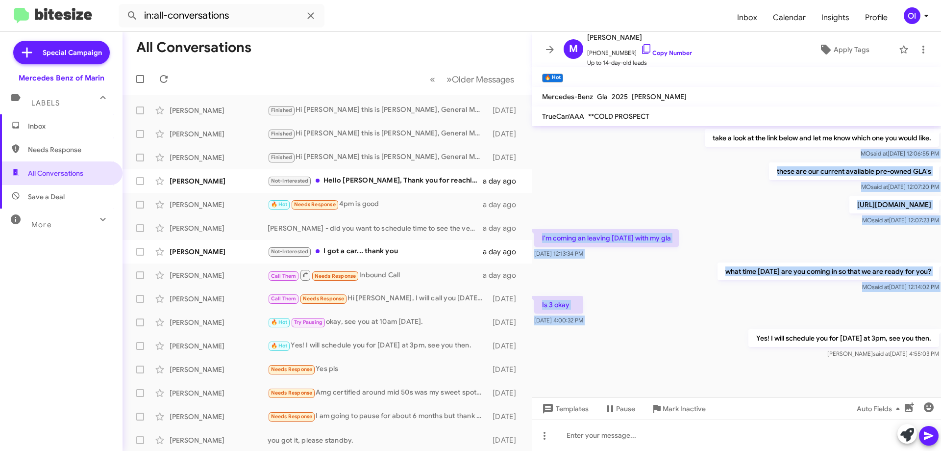 The image size is (941, 451). I want to click on span: Older Messages, so click(483, 79).